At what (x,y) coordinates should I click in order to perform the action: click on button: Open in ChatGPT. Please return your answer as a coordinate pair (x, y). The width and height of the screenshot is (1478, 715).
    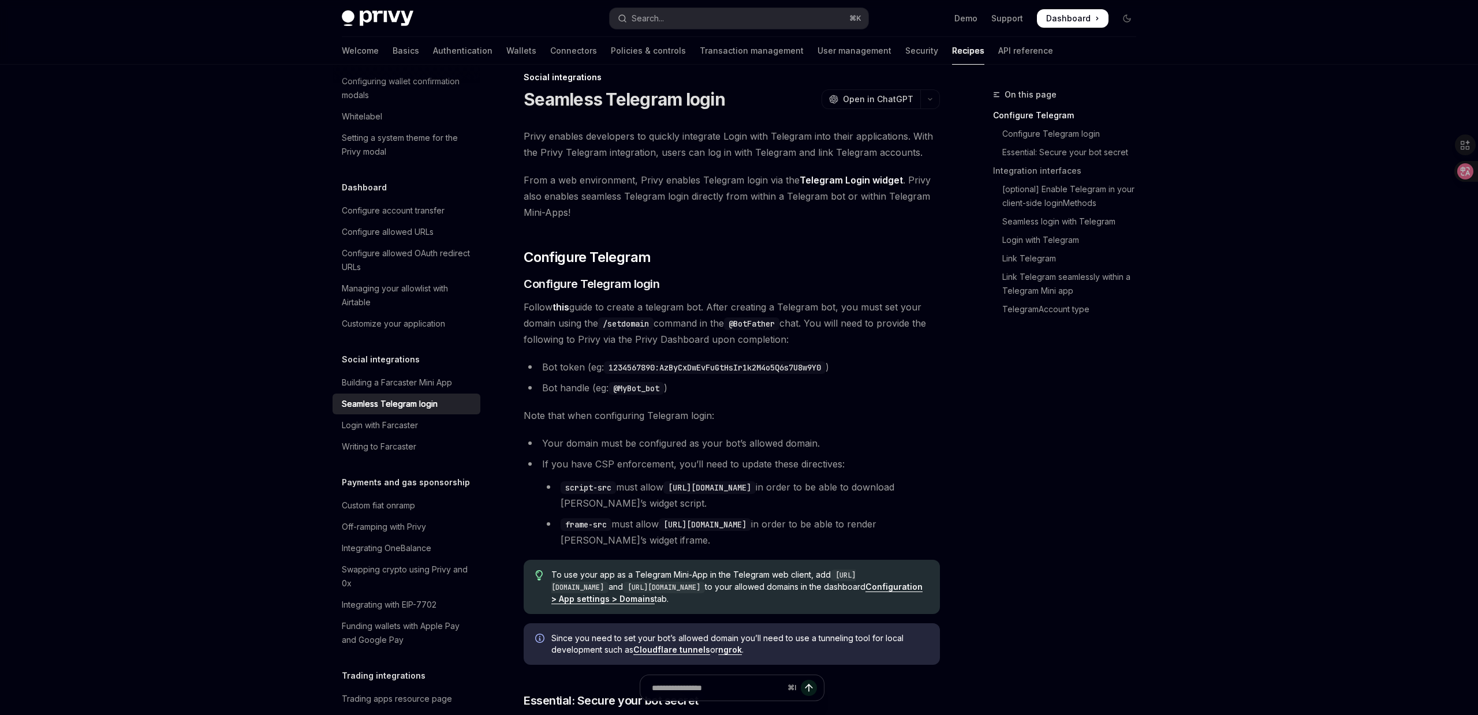
    Looking at the image, I should click on (870, 99).